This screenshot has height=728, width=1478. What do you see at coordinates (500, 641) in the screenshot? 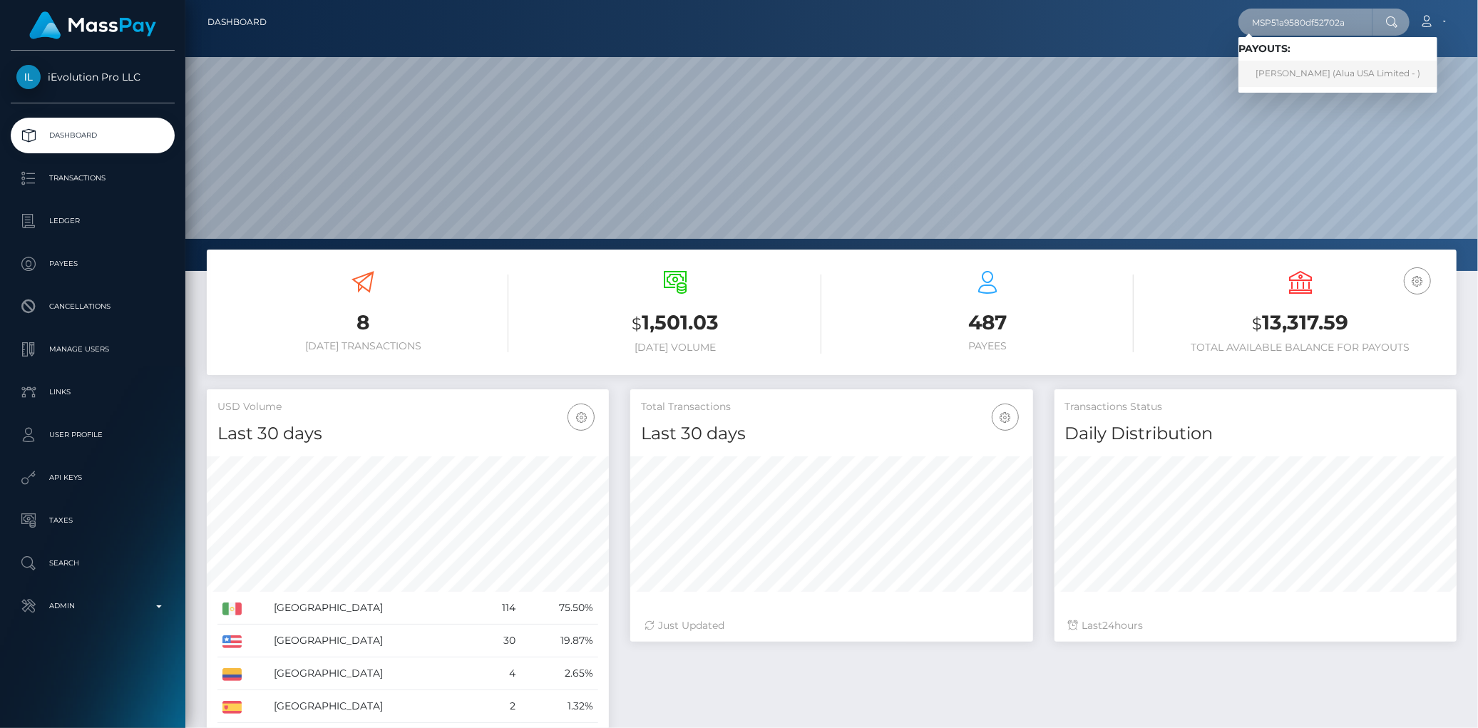
I see `td: 30` at bounding box center [500, 641].